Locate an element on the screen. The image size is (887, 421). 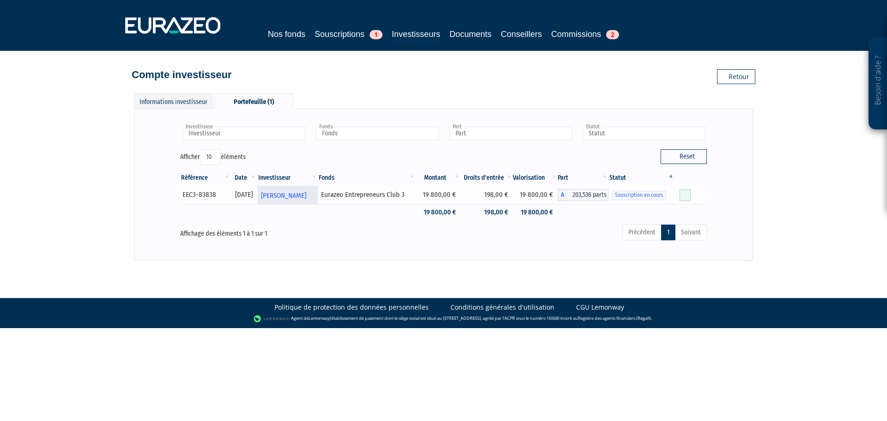
div: A - Eurazeo Entrepreneurs Club 3 is located at coordinates (583, 195).